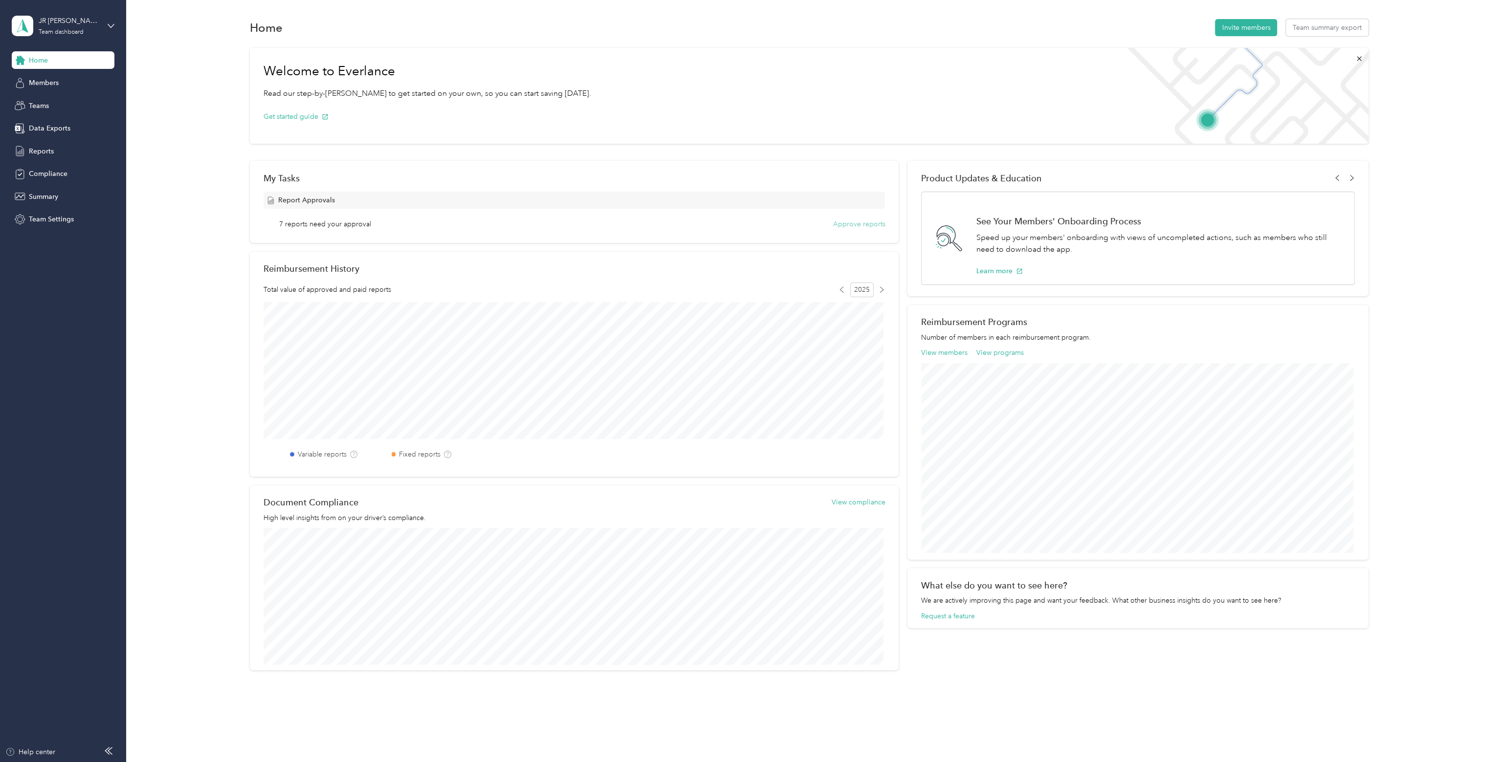 This screenshot has width=1497, height=762. What do you see at coordinates (574, 518) in the screenshot?
I see `p: High level insights from on your driver’s compliance.` at bounding box center [574, 518].